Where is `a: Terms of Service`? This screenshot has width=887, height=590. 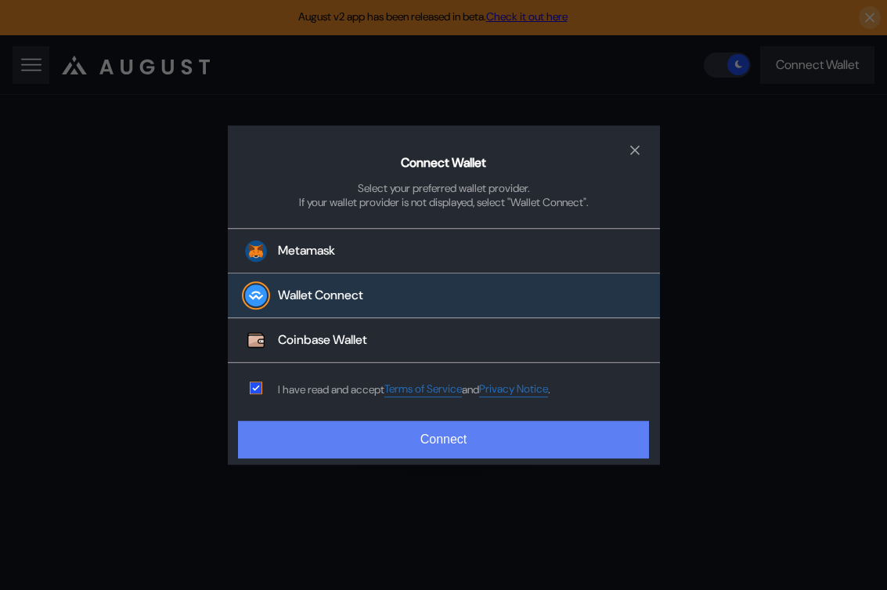
a: Terms of Service is located at coordinates (423, 389).